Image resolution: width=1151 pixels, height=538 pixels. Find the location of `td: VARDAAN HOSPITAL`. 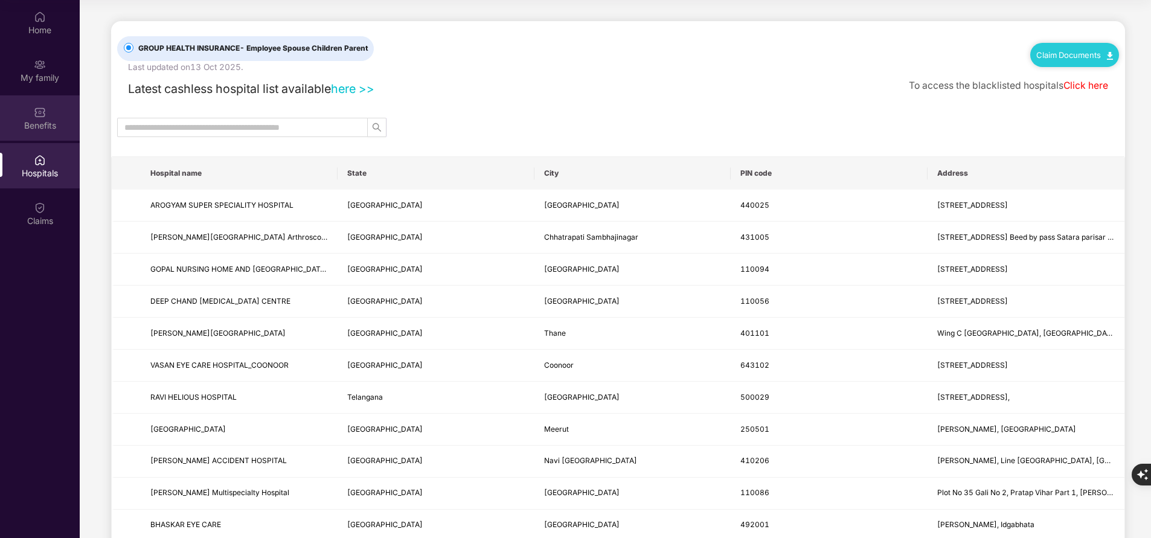

td: VARDAAN HOSPITAL is located at coordinates (239, 429).